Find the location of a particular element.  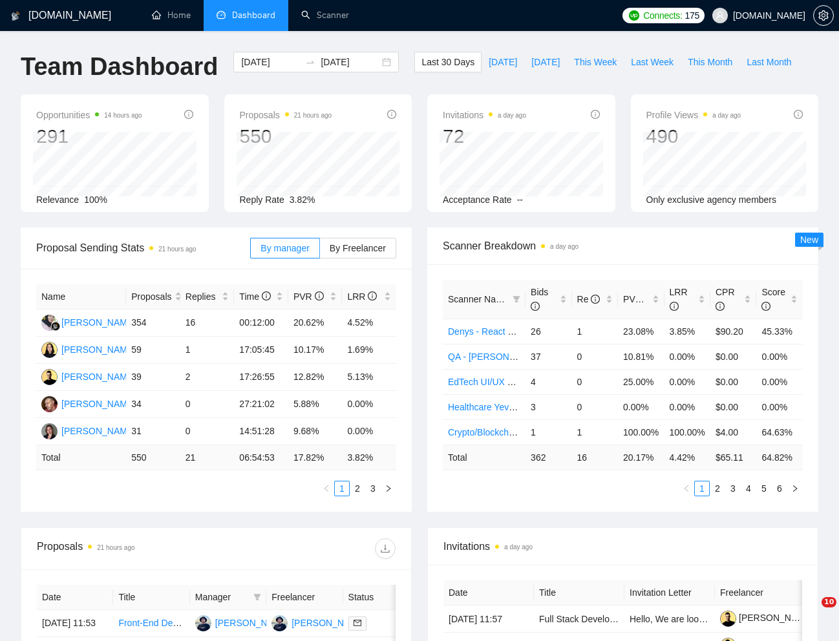

span: setting is located at coordinates (823, 16).